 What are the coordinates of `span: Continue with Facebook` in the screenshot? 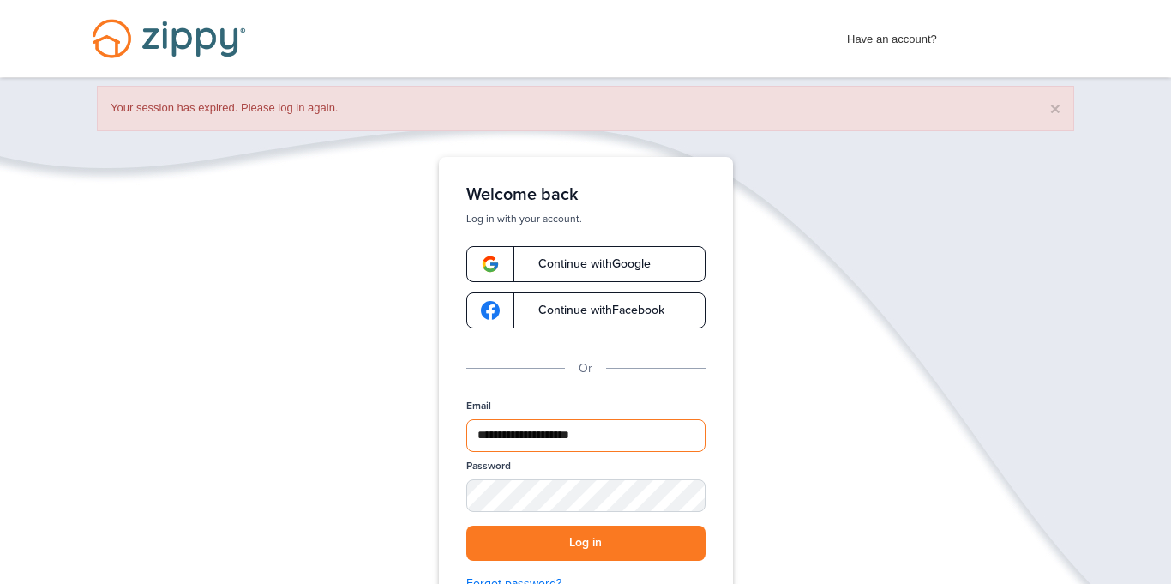 It's located at (592, 310).